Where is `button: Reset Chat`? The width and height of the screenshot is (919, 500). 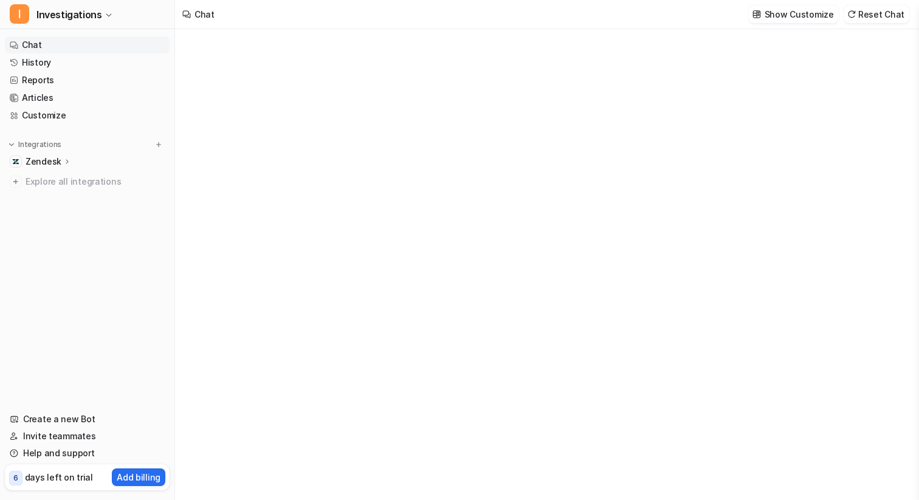
button: Reset Chat is located at coordinates (877, 14).